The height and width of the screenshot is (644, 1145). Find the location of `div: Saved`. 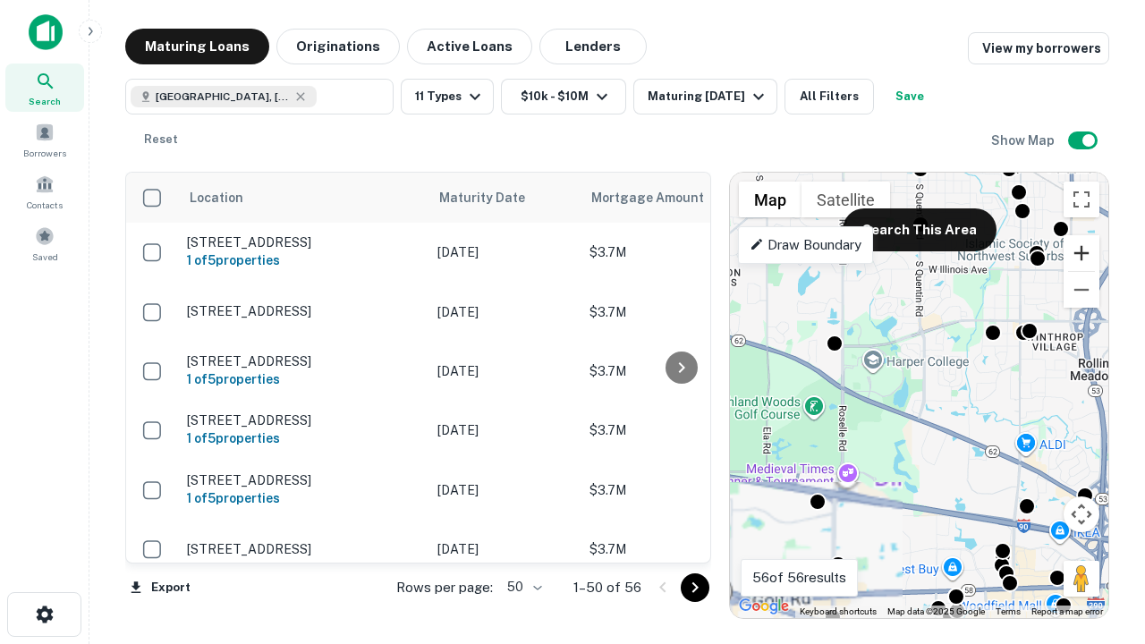

div: Saved is located at coordinates (45, 243).